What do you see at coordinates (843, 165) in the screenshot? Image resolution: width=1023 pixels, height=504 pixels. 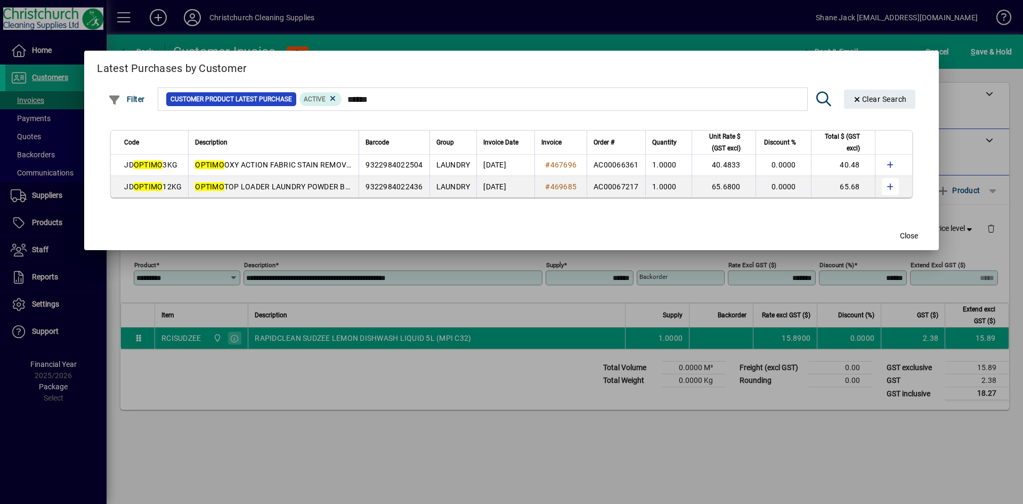 I see `td: 40.48` at bounding box center [843, 165].